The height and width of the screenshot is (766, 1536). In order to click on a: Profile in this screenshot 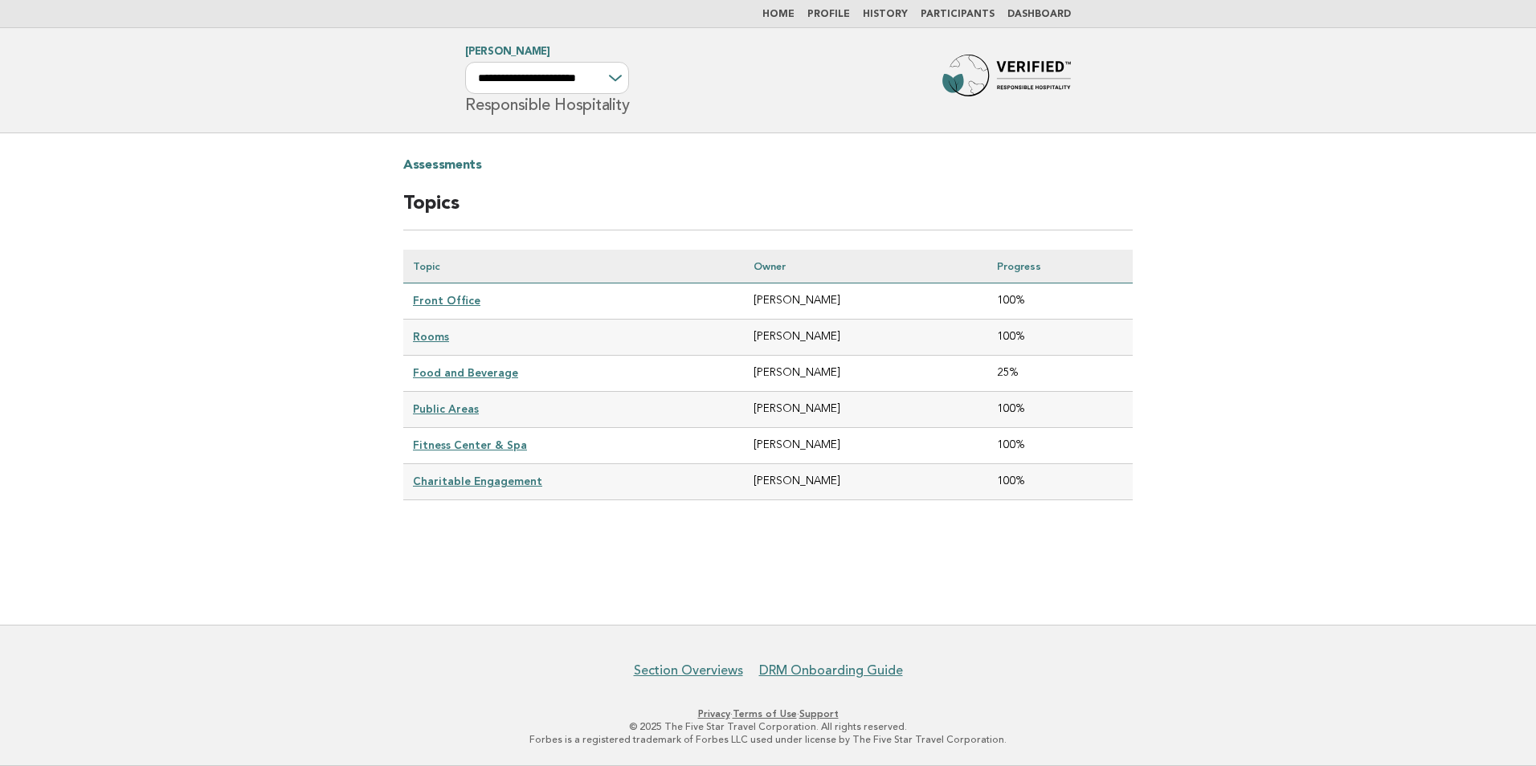, I will do `click(828, 14)`.